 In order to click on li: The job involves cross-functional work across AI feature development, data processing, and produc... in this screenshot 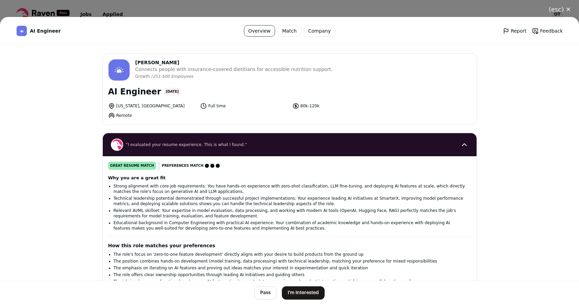, I will do `click(290, 281)`.